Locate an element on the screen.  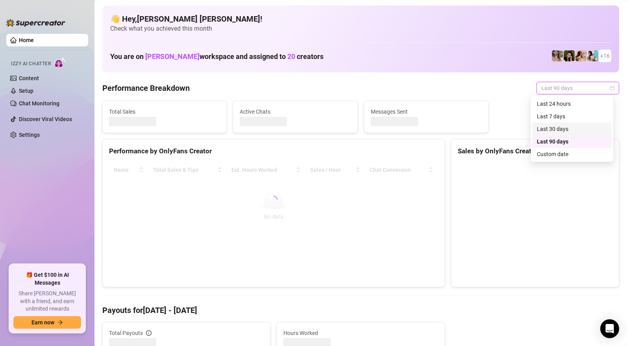
span: Total Sales is located at coordinates (165, 112).